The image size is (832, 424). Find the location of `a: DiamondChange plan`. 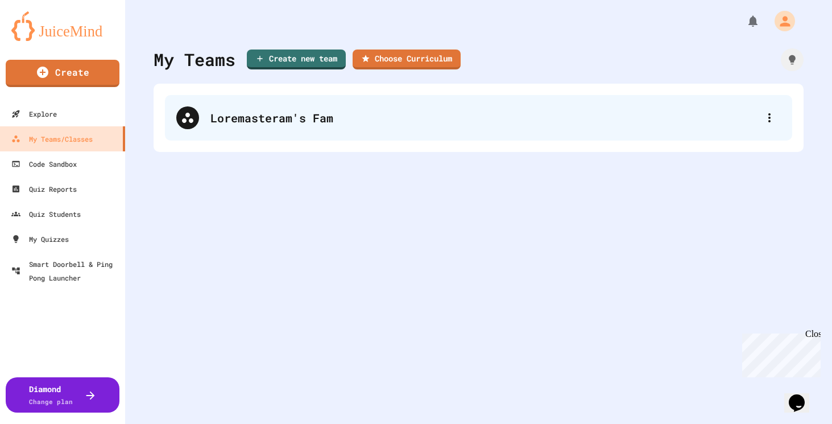

a: DiamondChange plan is located at coordinates (63, 395).